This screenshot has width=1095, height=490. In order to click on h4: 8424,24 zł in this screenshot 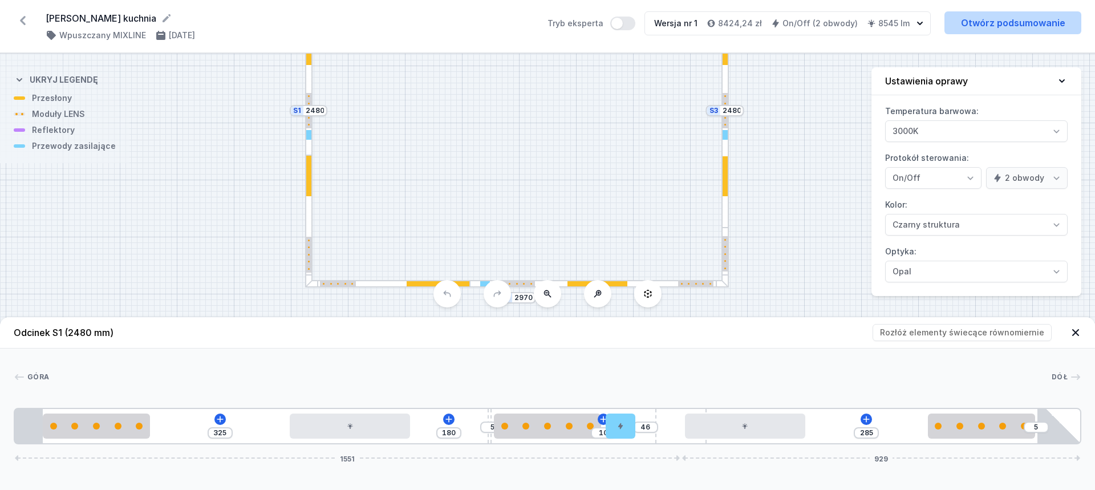, I will do `click(740, 23)`.